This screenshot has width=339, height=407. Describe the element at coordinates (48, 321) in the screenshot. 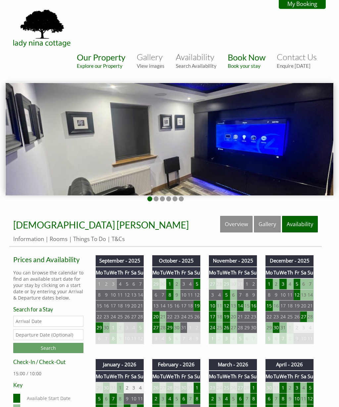

I see `input: Arrival Date` at that location.